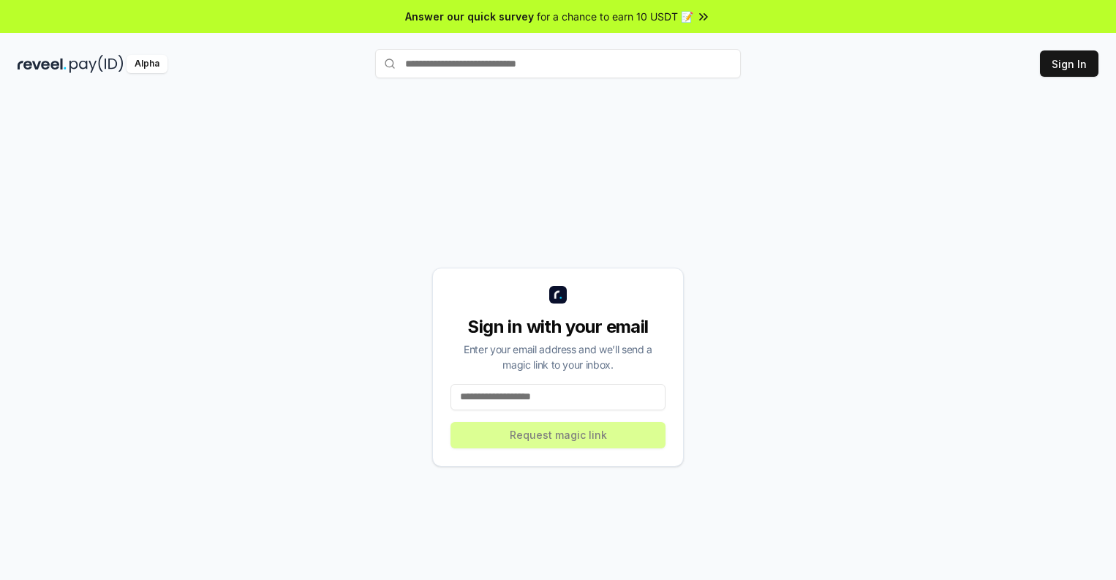 The height and width of the screenshot is (580, 1116). What do you see at coordinates (615, 16) in the screenshot?
I see `span: for a chance to earn 10 USDT 📝` at bounding box center [615, 16].